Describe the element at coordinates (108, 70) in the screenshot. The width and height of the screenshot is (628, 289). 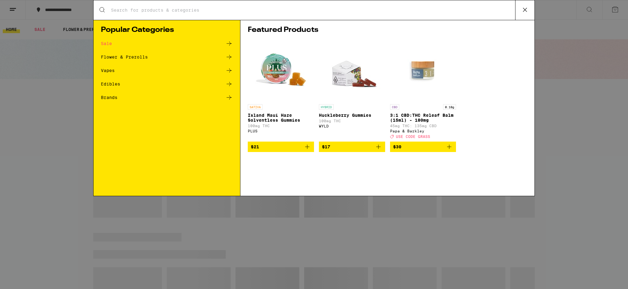
I see `div: Vapes` at that location.